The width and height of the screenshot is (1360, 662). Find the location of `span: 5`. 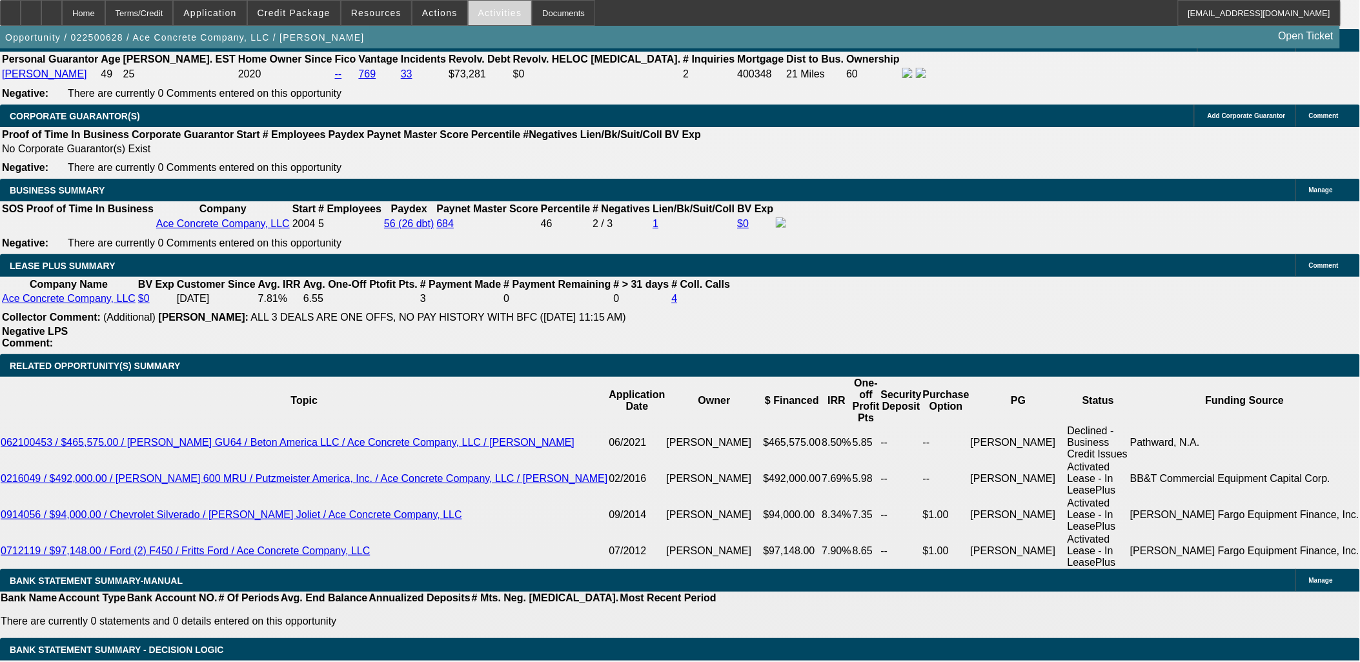

span: 5 is located at coordinates (321, 223).